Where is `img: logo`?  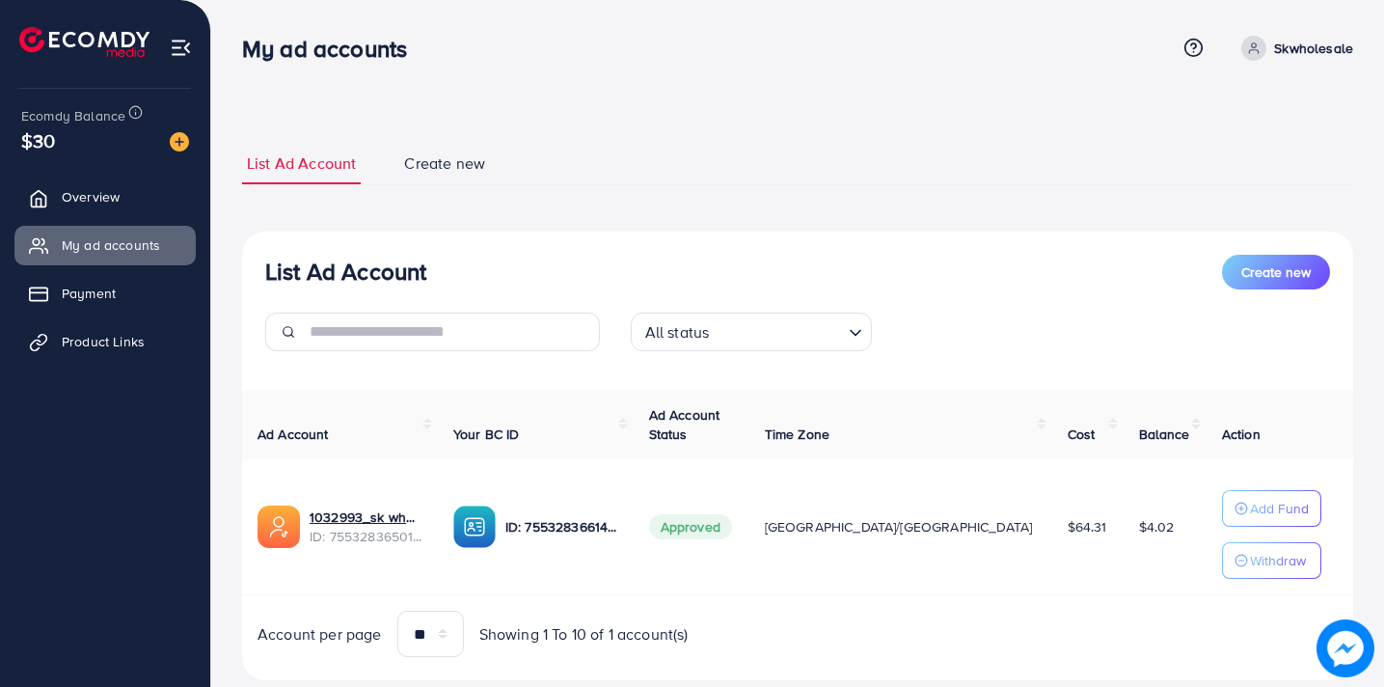 img: logo is located at coordinates (84, 41).